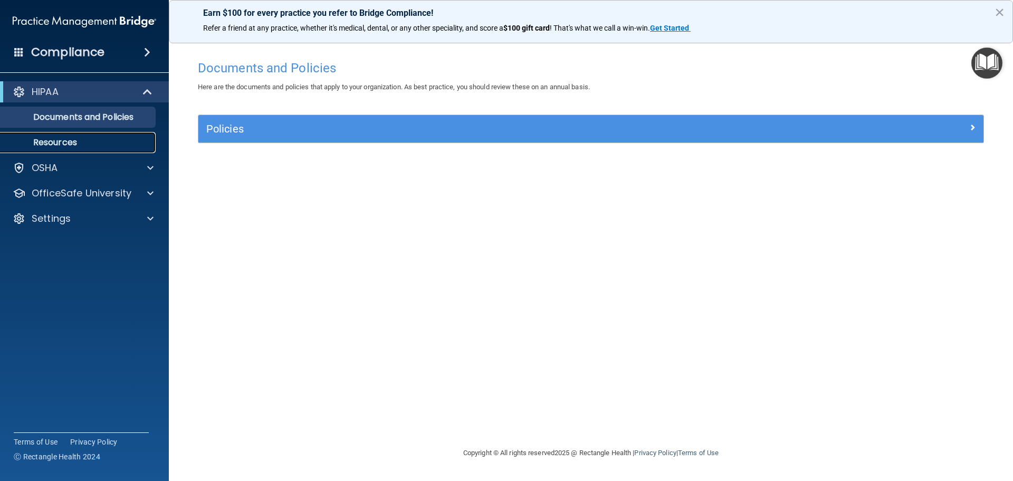 Image resolution: width=1013 pixels, height=481 pixels. What do you see at coordinates (79, 117) in the screenshot?
I see `p: Documents and Policies` at bounding box center [79, 117].